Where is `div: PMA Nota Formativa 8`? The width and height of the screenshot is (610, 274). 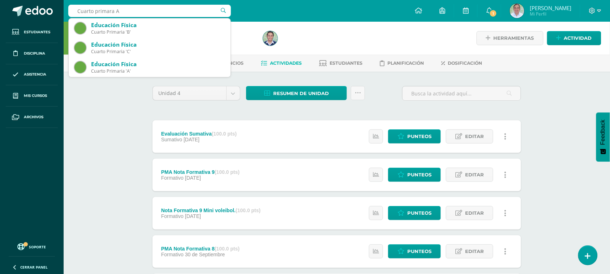 div: PMA Nota Formativa 8 is located at coordinates (200, 249).